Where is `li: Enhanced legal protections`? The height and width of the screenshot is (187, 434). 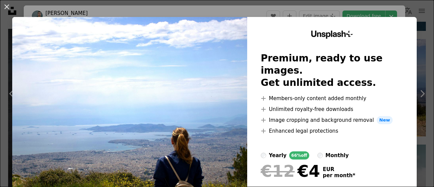 li: Enhanced legal protections is located at coordinates (332, 131).